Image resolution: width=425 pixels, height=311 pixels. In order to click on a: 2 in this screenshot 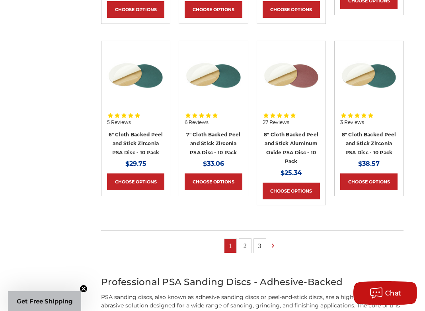, I will do `click(245, 245)`.